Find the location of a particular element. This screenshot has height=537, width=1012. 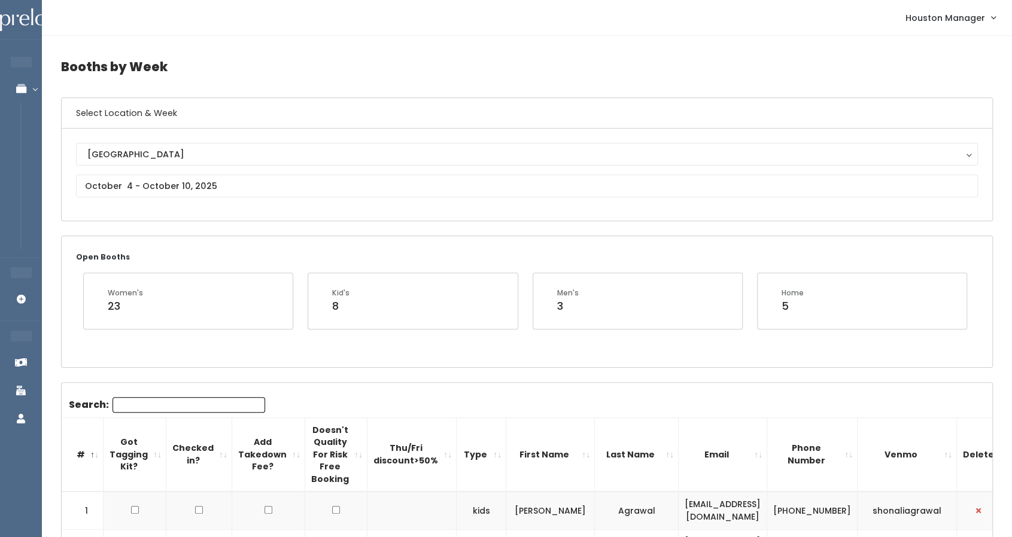

th: Checked in?: activate to sort column ascending is located at coordinates (199, 455).